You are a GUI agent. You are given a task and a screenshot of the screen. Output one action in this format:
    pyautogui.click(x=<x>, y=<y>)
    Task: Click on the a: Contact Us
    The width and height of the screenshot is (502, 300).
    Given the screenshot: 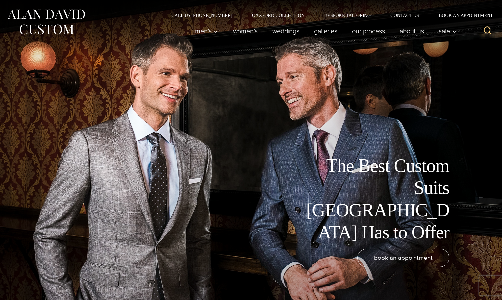 What is the action you would take?
    pyautogui.click(x=405, y=15)
    